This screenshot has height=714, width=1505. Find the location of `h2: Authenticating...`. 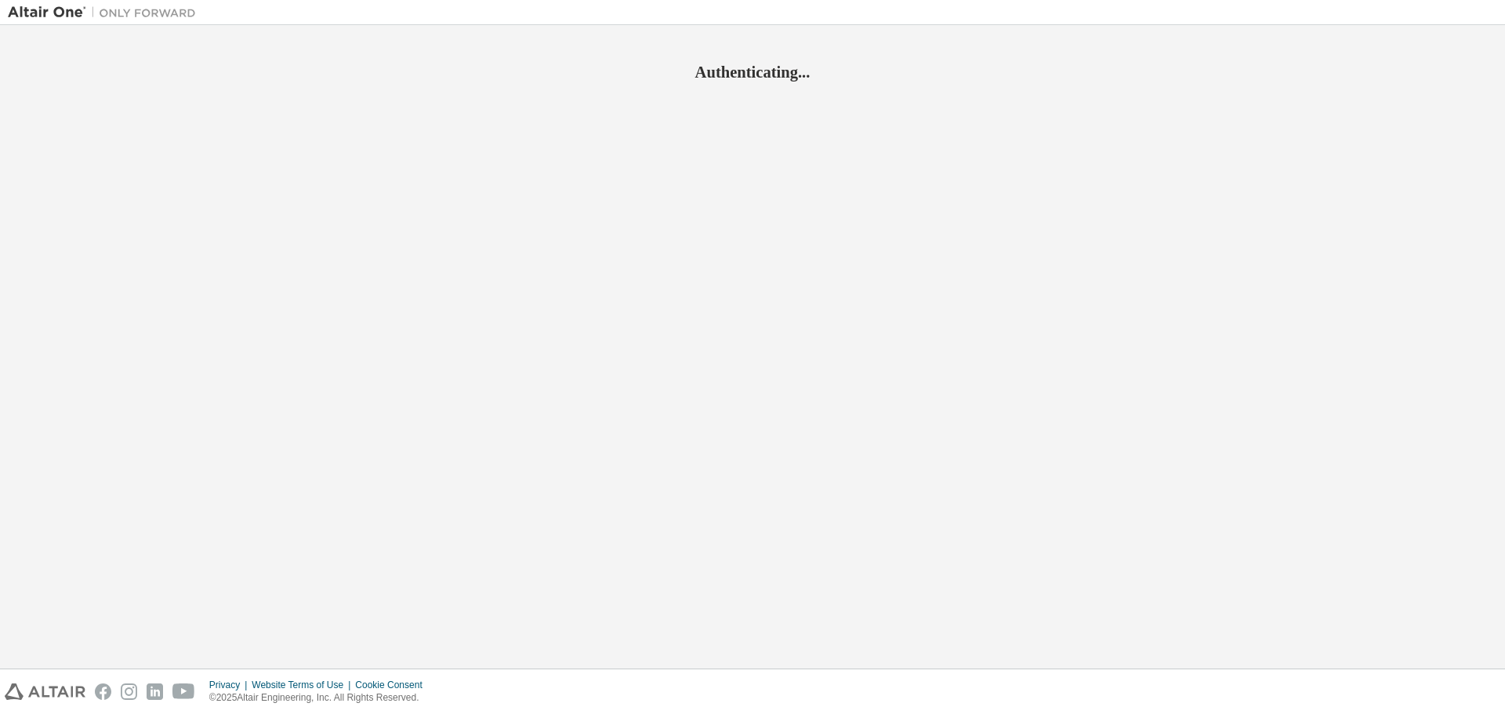

h2: Authenticating... is located at coordinates (753, 72).